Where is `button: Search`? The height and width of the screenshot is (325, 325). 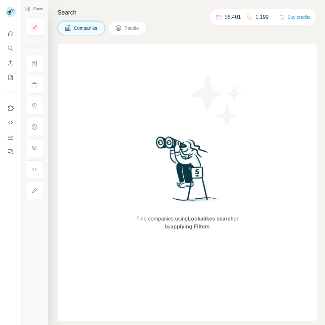 button: Search is located at coordinates (11, 48).